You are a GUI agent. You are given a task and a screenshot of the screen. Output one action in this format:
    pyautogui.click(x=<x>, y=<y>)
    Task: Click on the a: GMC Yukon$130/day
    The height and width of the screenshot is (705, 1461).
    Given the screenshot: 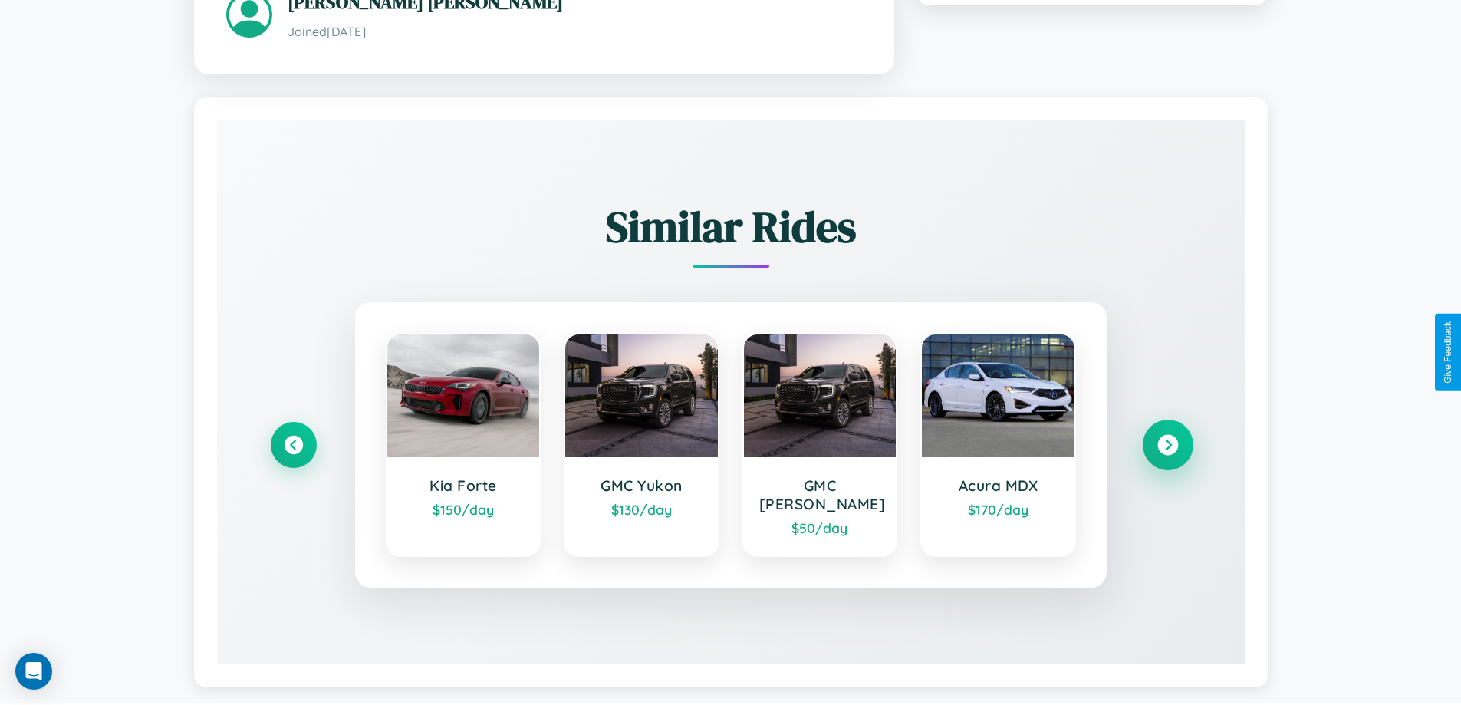 What is the action you would take?
    pyautogui.click(x=641, y=445)
    